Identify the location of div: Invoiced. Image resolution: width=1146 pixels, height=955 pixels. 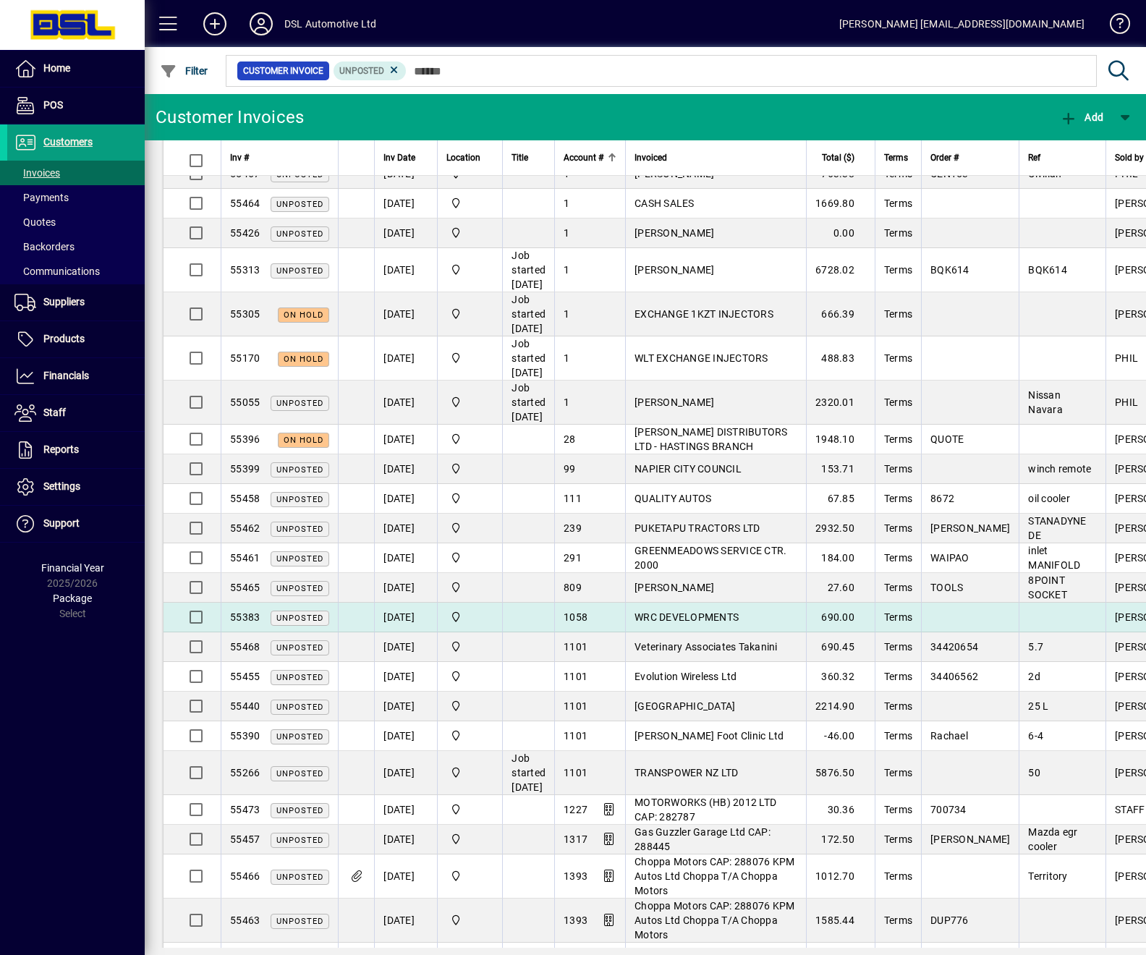
(715, 158).